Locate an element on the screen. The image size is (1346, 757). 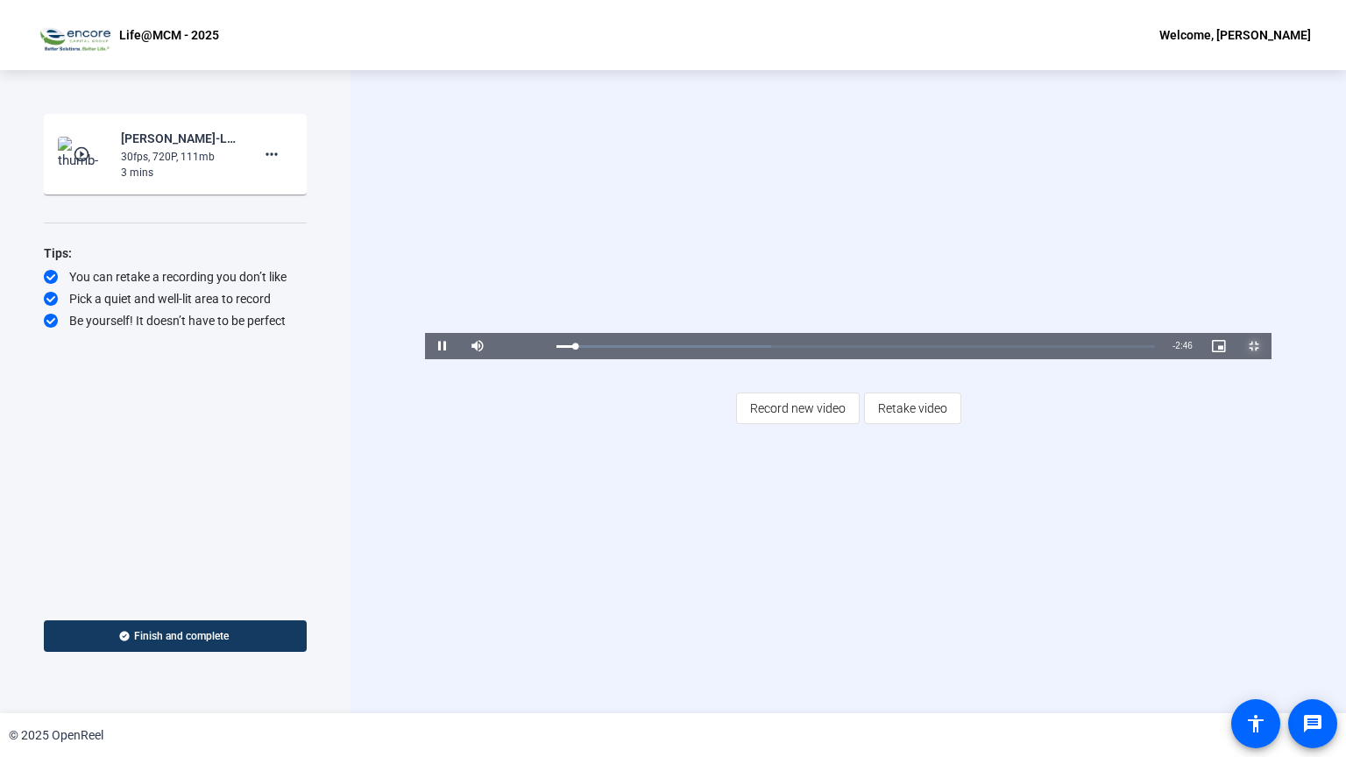
div: Tips: is located at coordinates (175, 253).